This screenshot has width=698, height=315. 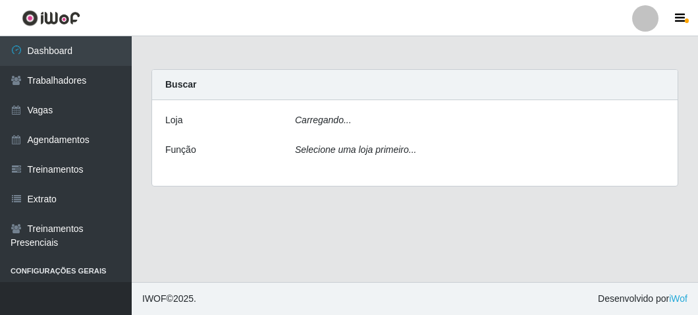 I want to click on label: Loja, so click(x=174, y=120).